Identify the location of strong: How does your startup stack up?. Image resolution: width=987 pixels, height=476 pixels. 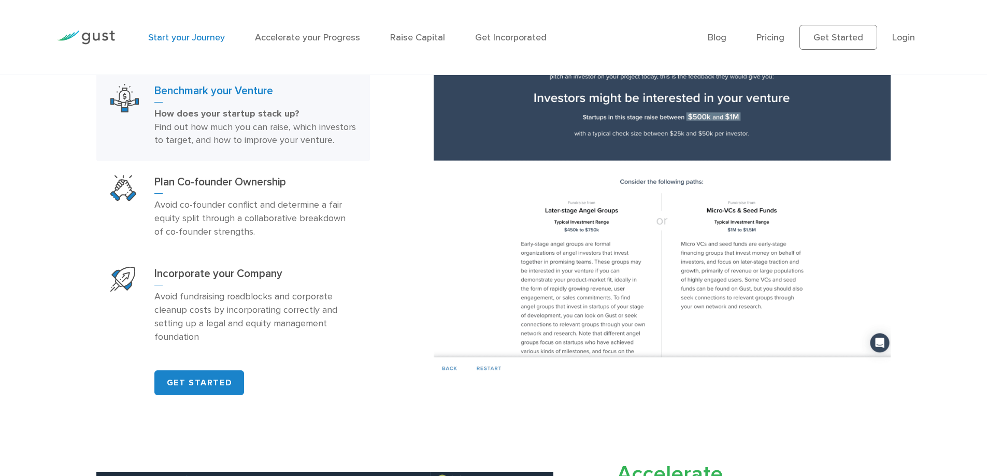
(227, 113).